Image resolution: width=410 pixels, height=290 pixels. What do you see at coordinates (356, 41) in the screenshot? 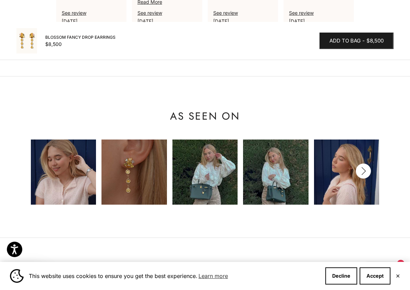
I see `button: Add to bag-$8,500` at bounding box center [356, 41].